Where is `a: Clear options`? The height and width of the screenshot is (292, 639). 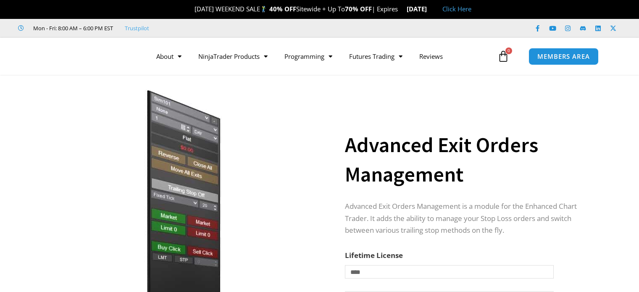
a: Clear options is located at coordinates (351, 286).